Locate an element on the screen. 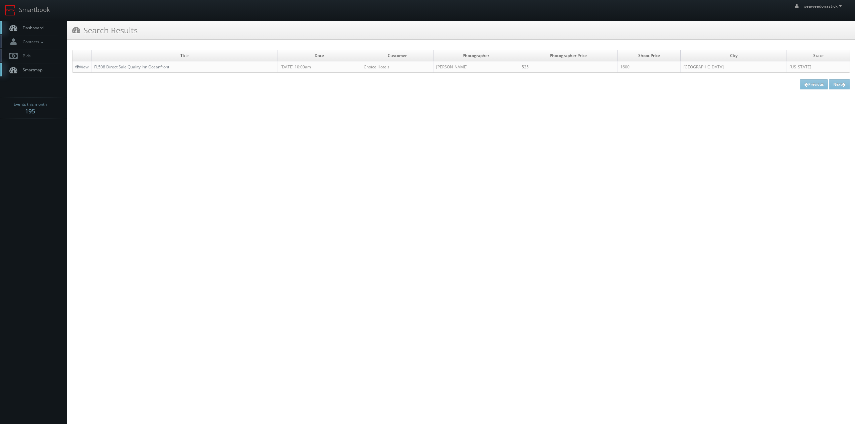  td: Date is located at coordinates (319, 56).